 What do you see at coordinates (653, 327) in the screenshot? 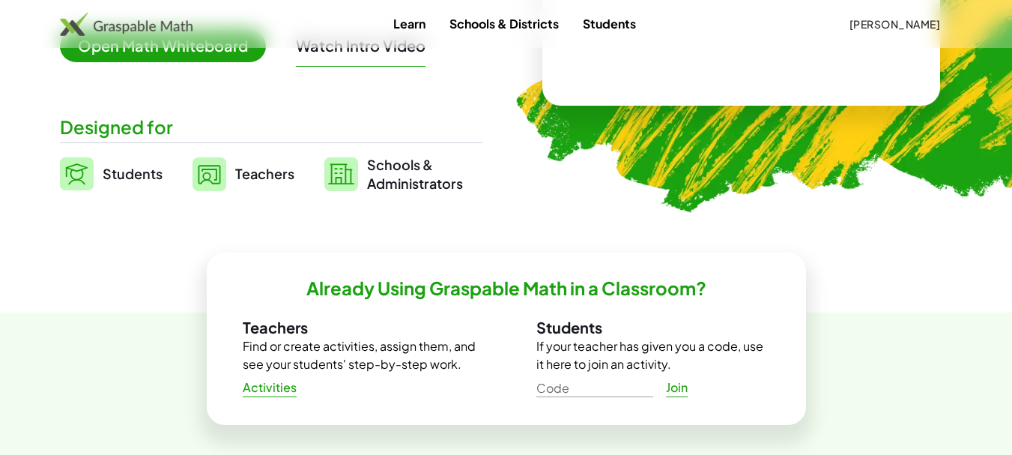
I see `h3: Students` at bounding box center [653, 327].